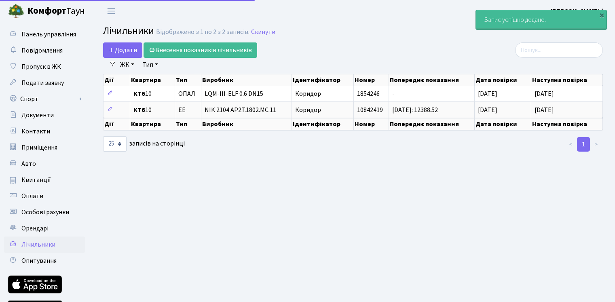 Image resolution: width=615 pixels, height=302 pixels. Describe the element at coordinates (115, 144) in the screenshot. I see `select: записів на сторінці` at that location.